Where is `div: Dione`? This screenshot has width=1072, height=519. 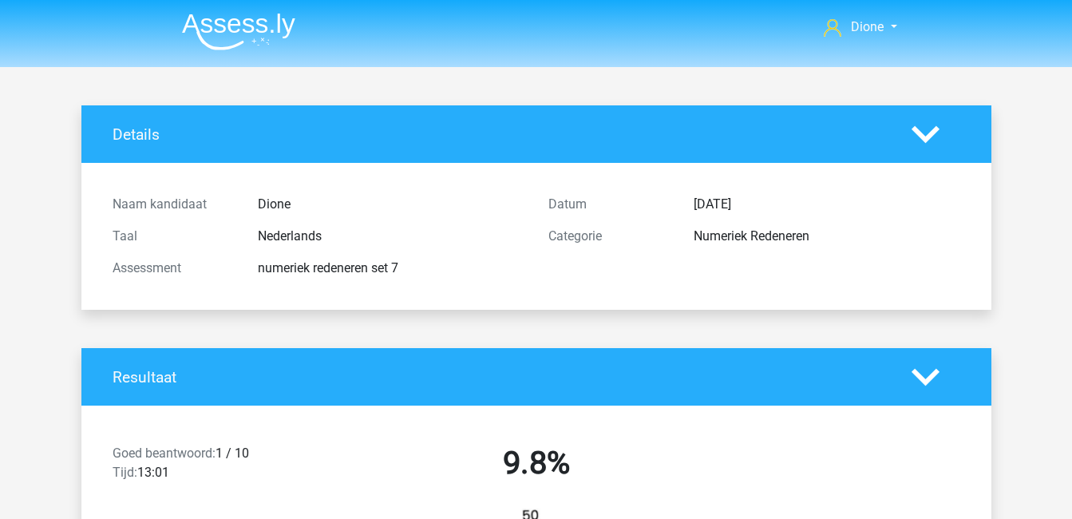 div: Dione is located at coordinates (391, 204).